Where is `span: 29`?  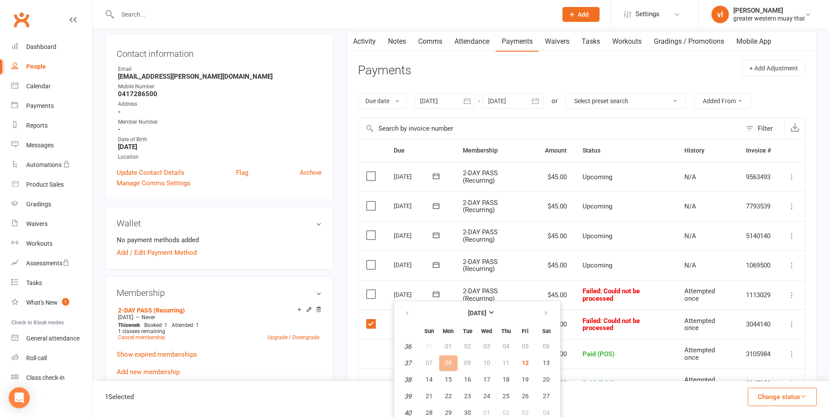
span: 29 is located at coordinates (448, 412).